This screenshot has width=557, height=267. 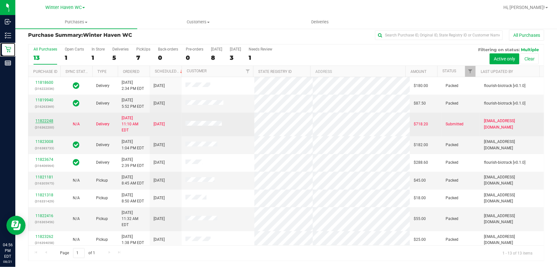 What do you see at coordinates (197, 71) in the screenshot?
I see `a: Customer` at bounding box center [197, 71].